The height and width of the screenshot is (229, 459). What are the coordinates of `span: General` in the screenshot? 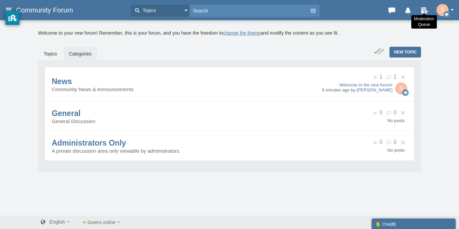 It's located at (66, 113).